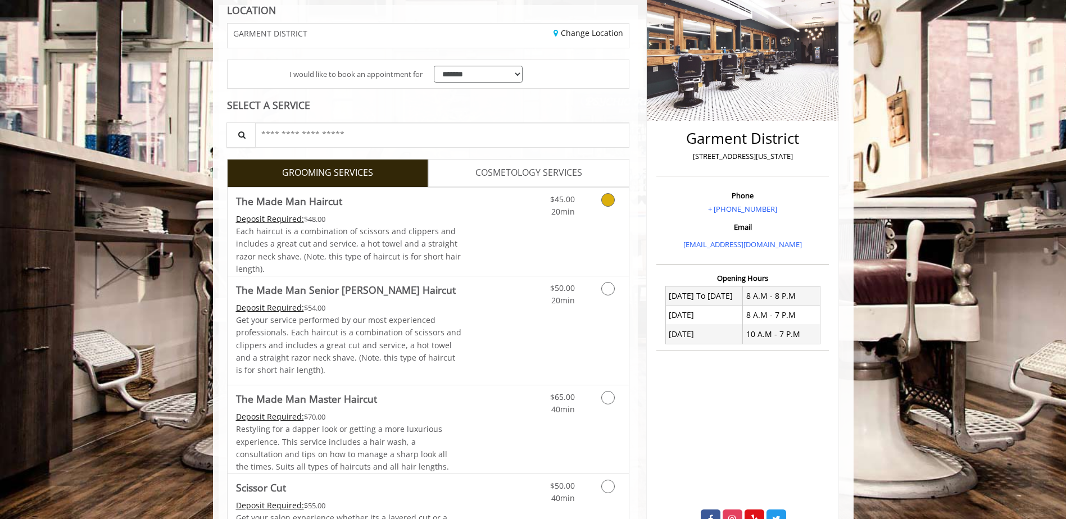 This screenshot has height=519, width=1066. What do you see at coordinates (742, 227) in the screenshot?
I see `h3: Email` at bounding box center [742, 227].